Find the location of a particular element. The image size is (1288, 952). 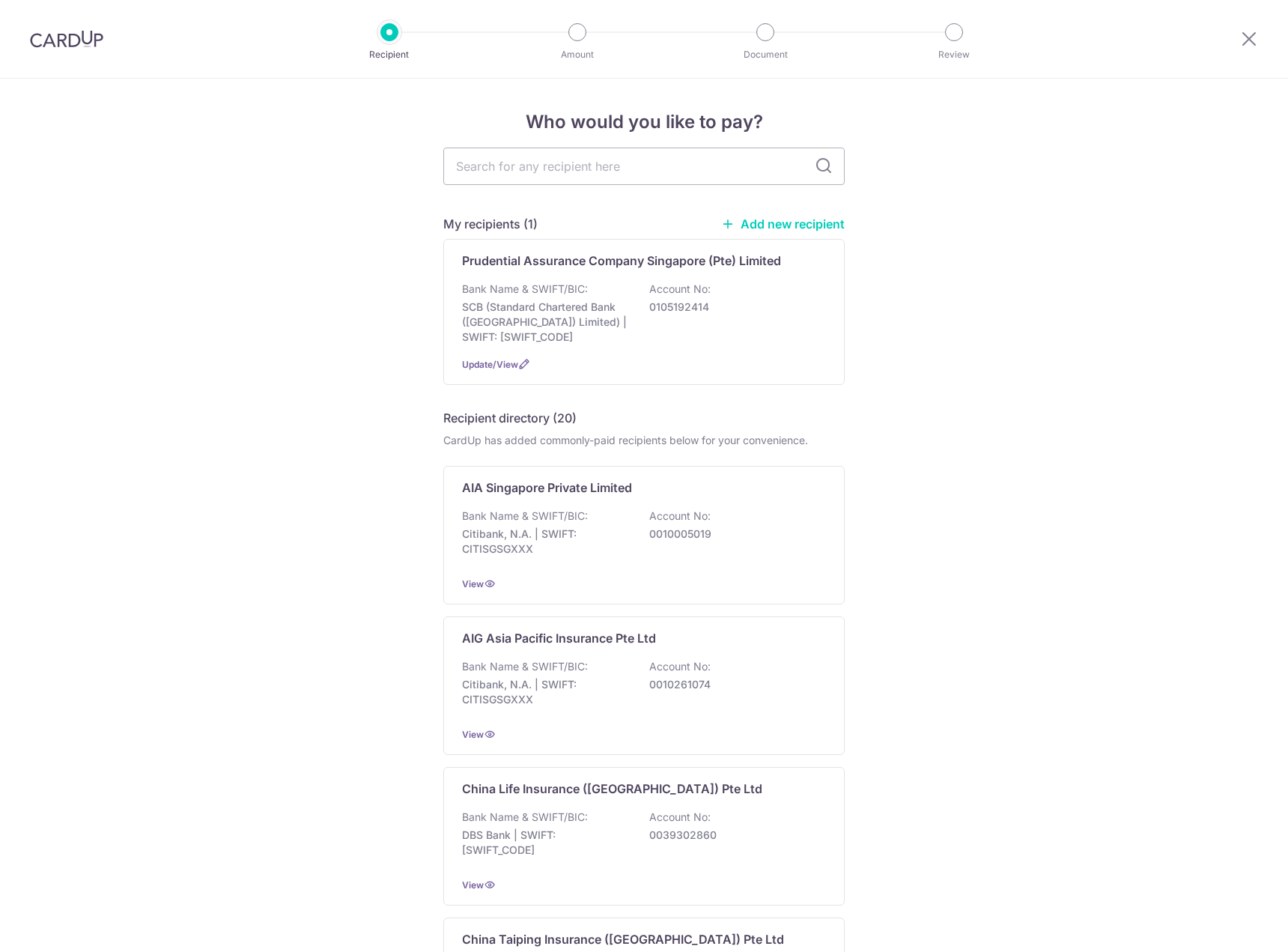

img: CardUp is located at coordinates (67, 39).